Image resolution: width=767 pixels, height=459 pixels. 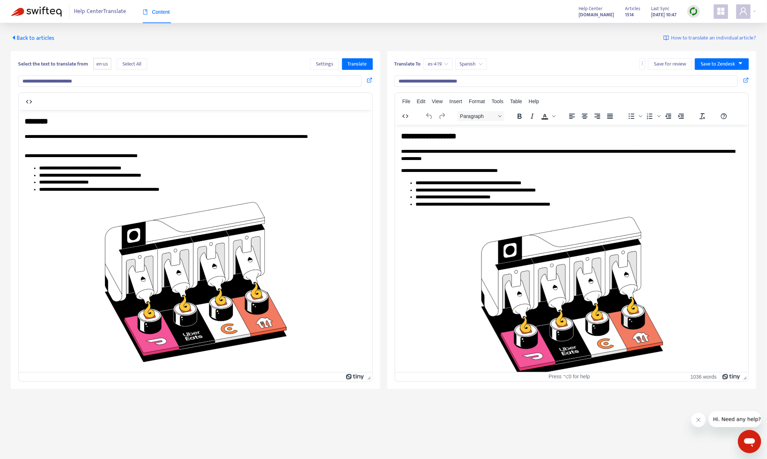 I want to click on a: How to translate an individual article?, so click(x=710, y=38).